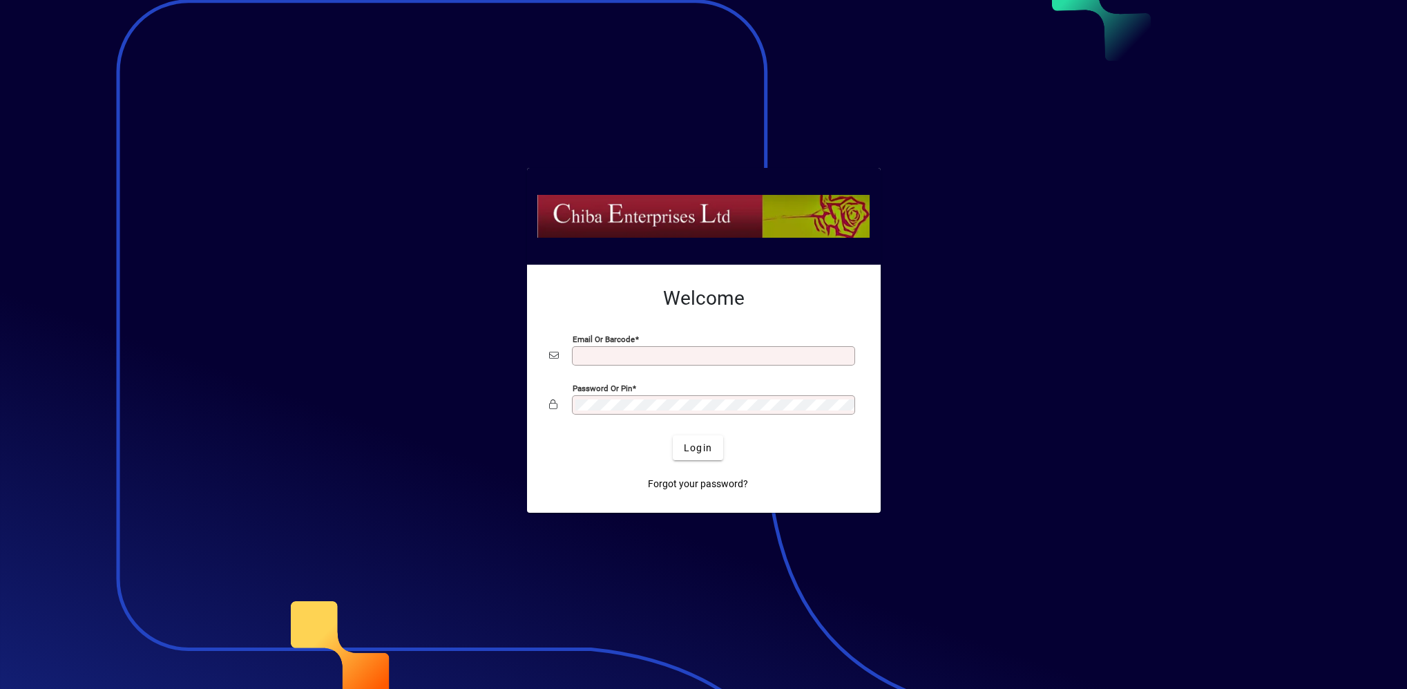 This screenshot has height=689, width=1407. I want to click on mat-label: Password or Pin, so click(602, 388).